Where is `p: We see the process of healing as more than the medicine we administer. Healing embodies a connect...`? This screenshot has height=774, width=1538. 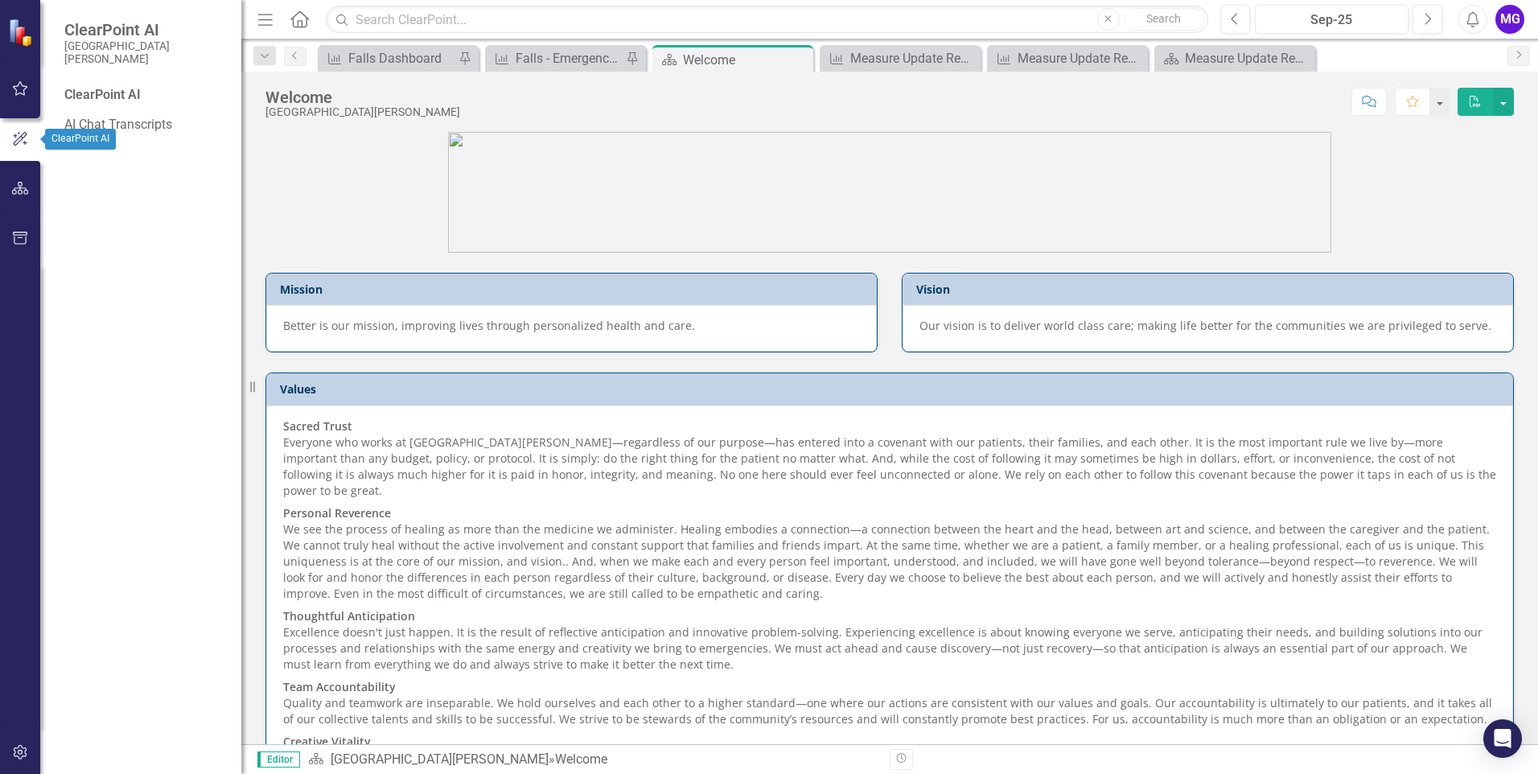
p: We see the process of healing as more than the medicine we administer. Healing embodies a connect... is located at coordinates (890, 553).